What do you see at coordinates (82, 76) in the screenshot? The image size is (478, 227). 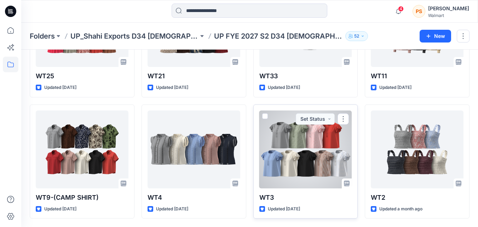 I see `p: WT25` at bounding box center [82, 76].